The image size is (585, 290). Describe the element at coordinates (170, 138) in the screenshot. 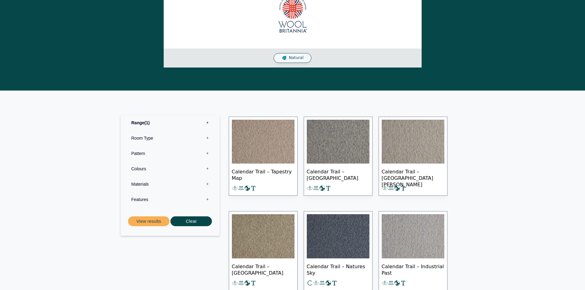

I see `label: Room Type` at that location.